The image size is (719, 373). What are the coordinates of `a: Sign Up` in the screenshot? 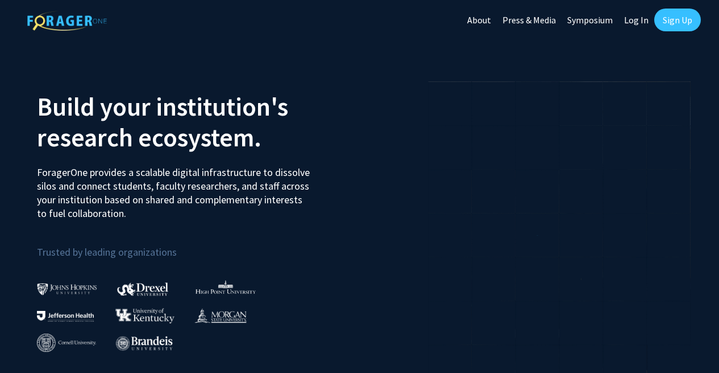 It's located at (678, 20).